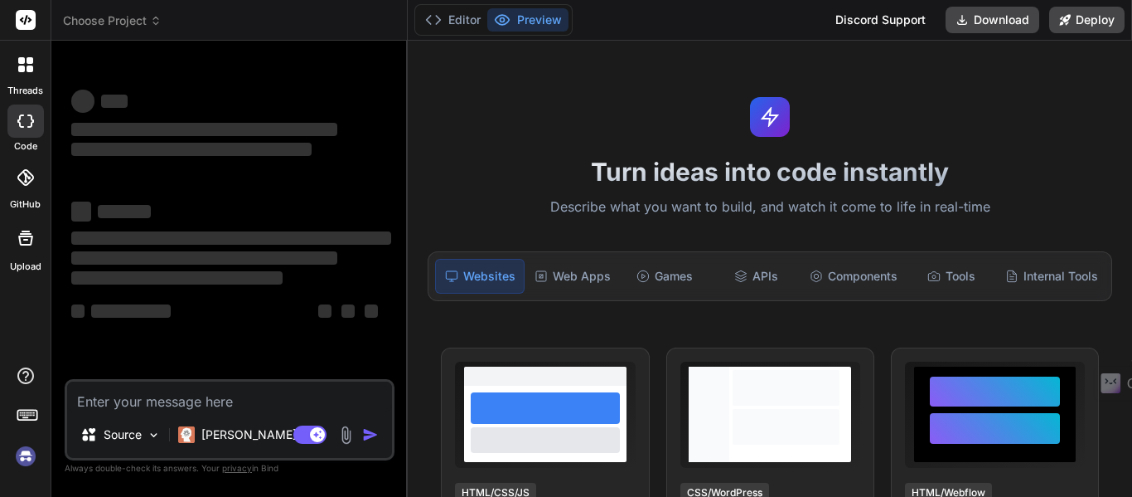 This screenshot has height=497, width=1132. I want to click on img: attachment, so click(346, 434).